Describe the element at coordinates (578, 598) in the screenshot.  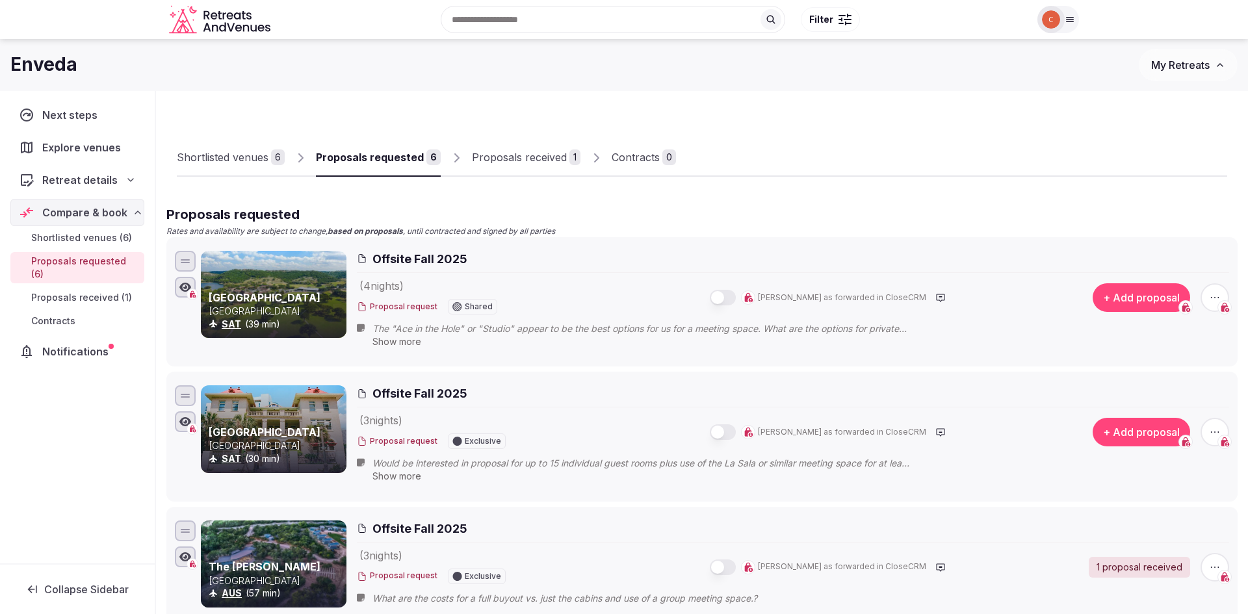
I see `span: What are the costs for a full buyout vs. just the cabins and use of a group meeting space.?` at that location.